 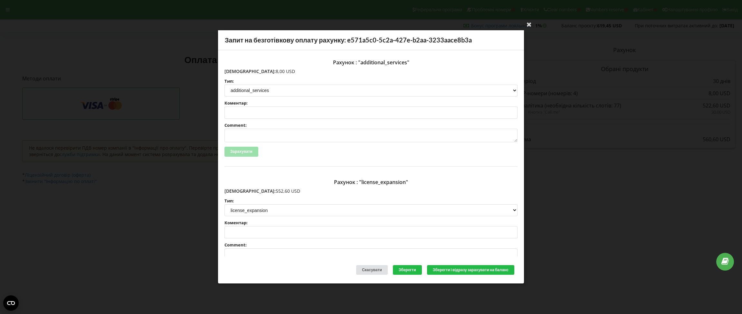 What do you see at coordinates (372, 270) in the screenshot?
I see `div: Скасувати` at bounding box center [372, 270].